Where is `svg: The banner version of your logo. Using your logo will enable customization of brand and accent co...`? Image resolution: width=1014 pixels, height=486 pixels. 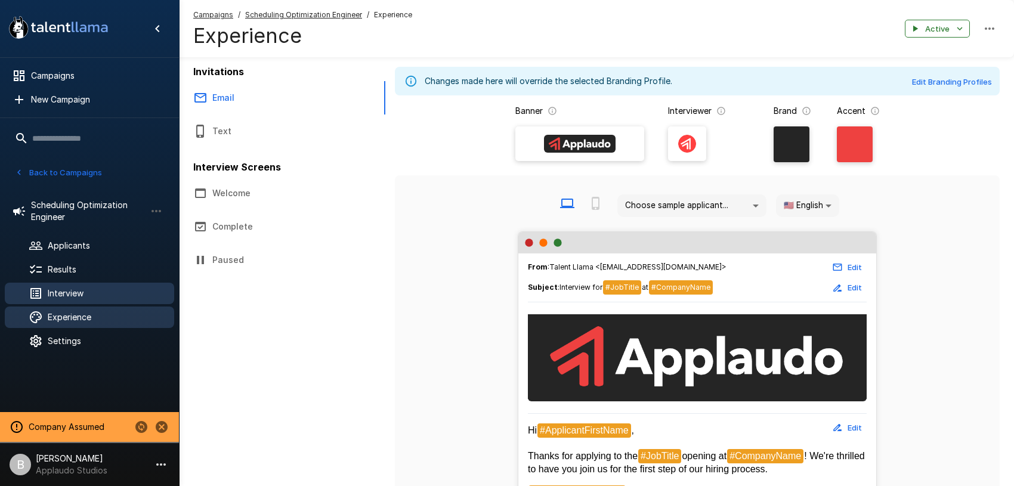 svg: The banner version of your logo. Using your logo will enable customization of brand and accent co... is located at coordinates (552, 111).